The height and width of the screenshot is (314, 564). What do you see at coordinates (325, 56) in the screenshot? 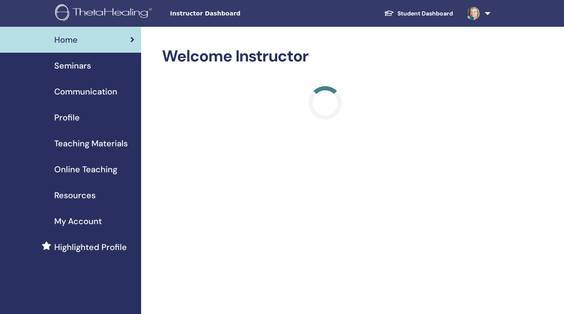
I see `h2: Welcome Instructor` at bounding box center [325, 56].